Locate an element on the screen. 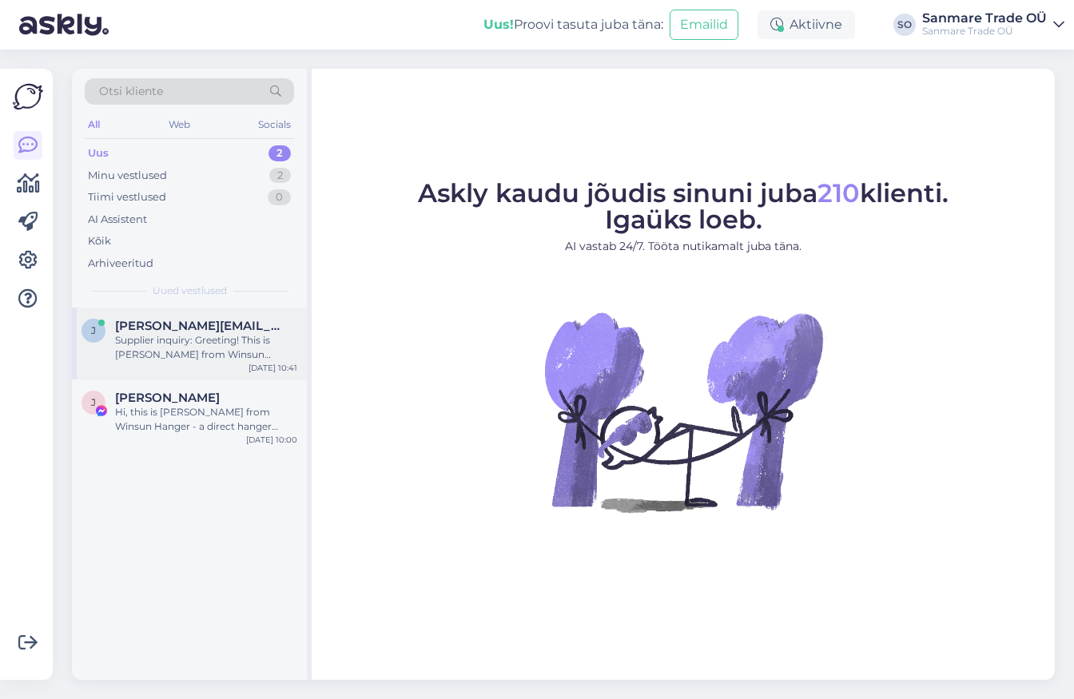 The height and width of the screenshot is (699, 1074). span: J is located at coordinates (93, 402).